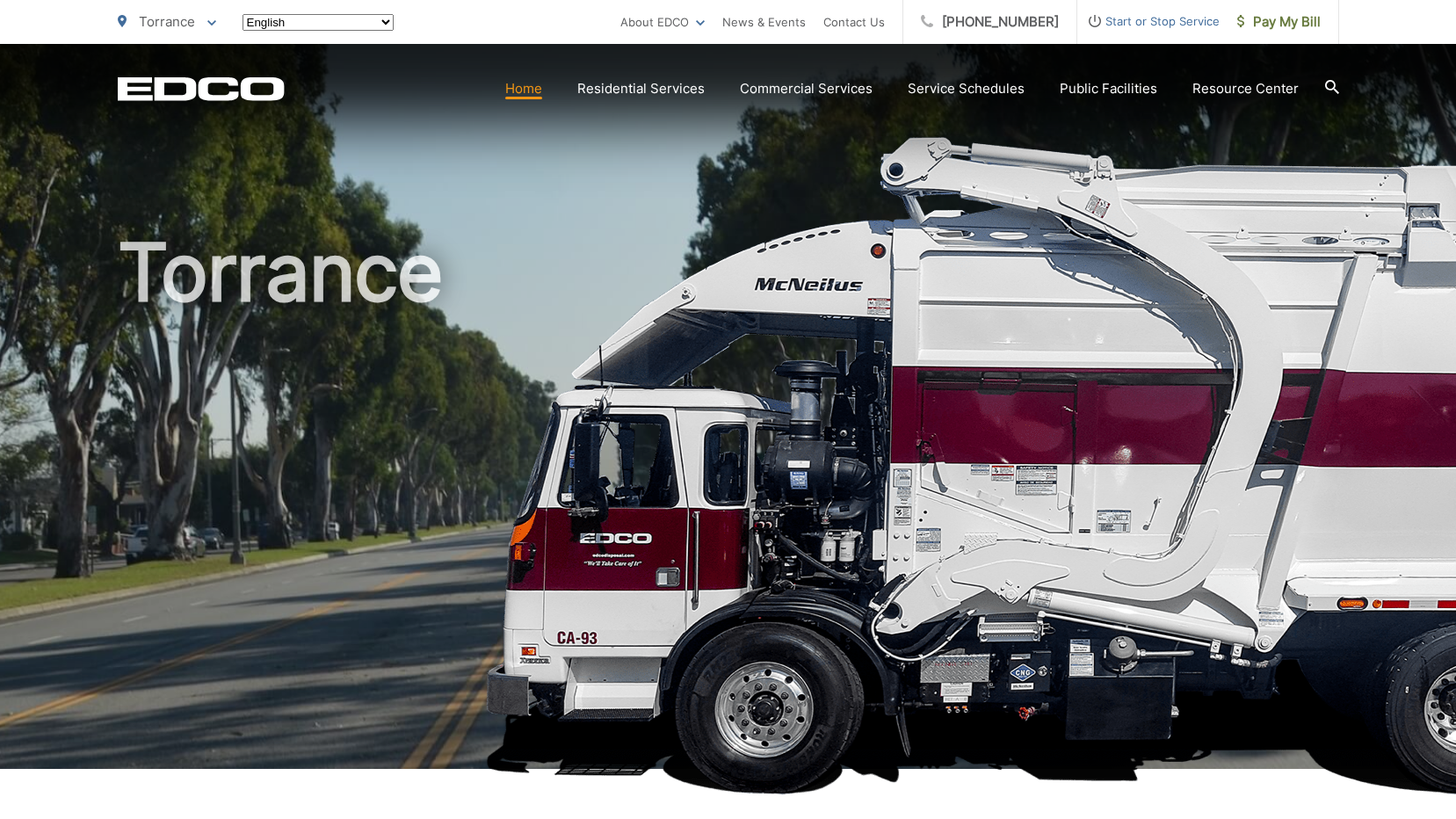 Image resolution: width=1456 pixels, height=819 pixels. What do you see at coordinates (728, 506) in the screenshot?
I see `h1: Torrance` at bounding box center [728, 506].